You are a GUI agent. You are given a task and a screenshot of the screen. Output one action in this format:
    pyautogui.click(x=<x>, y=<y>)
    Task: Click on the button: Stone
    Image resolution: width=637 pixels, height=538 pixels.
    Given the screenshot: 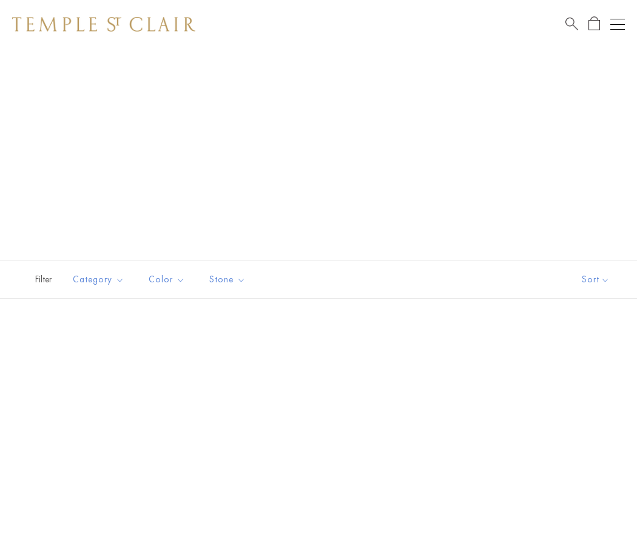 What is the action you would take?
    pyautogui.click(x=227, y=280)
    